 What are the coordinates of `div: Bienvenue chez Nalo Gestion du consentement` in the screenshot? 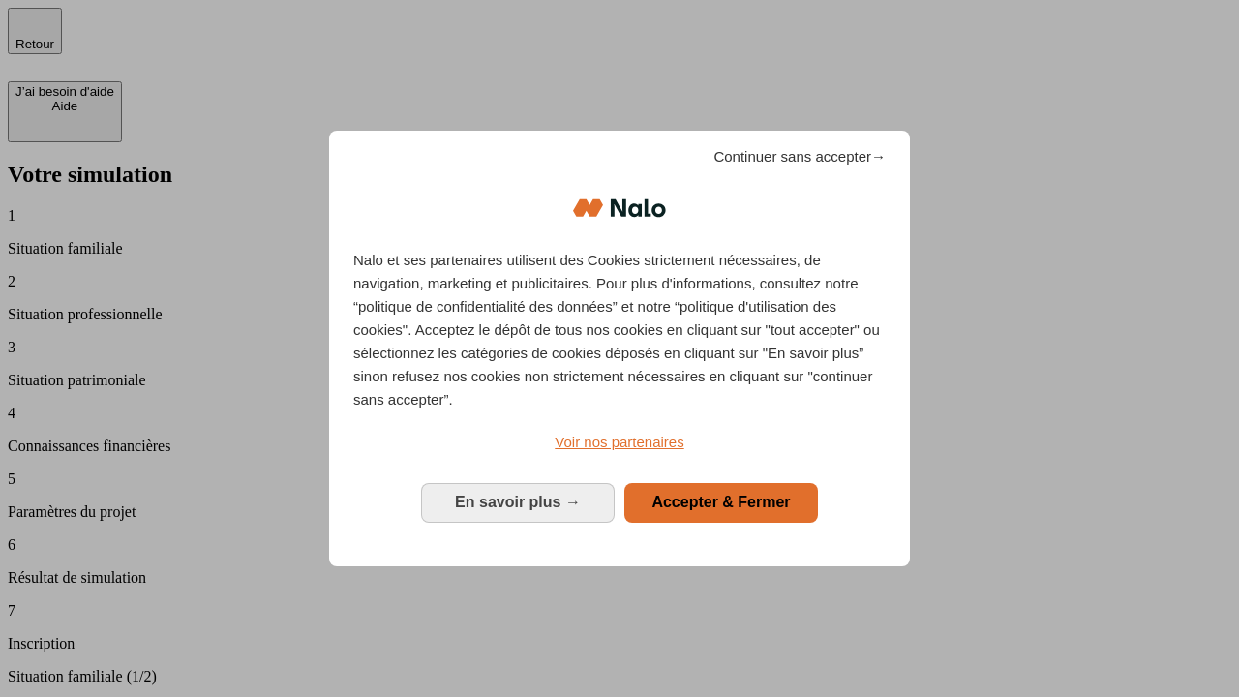 It's located at (619, 347).